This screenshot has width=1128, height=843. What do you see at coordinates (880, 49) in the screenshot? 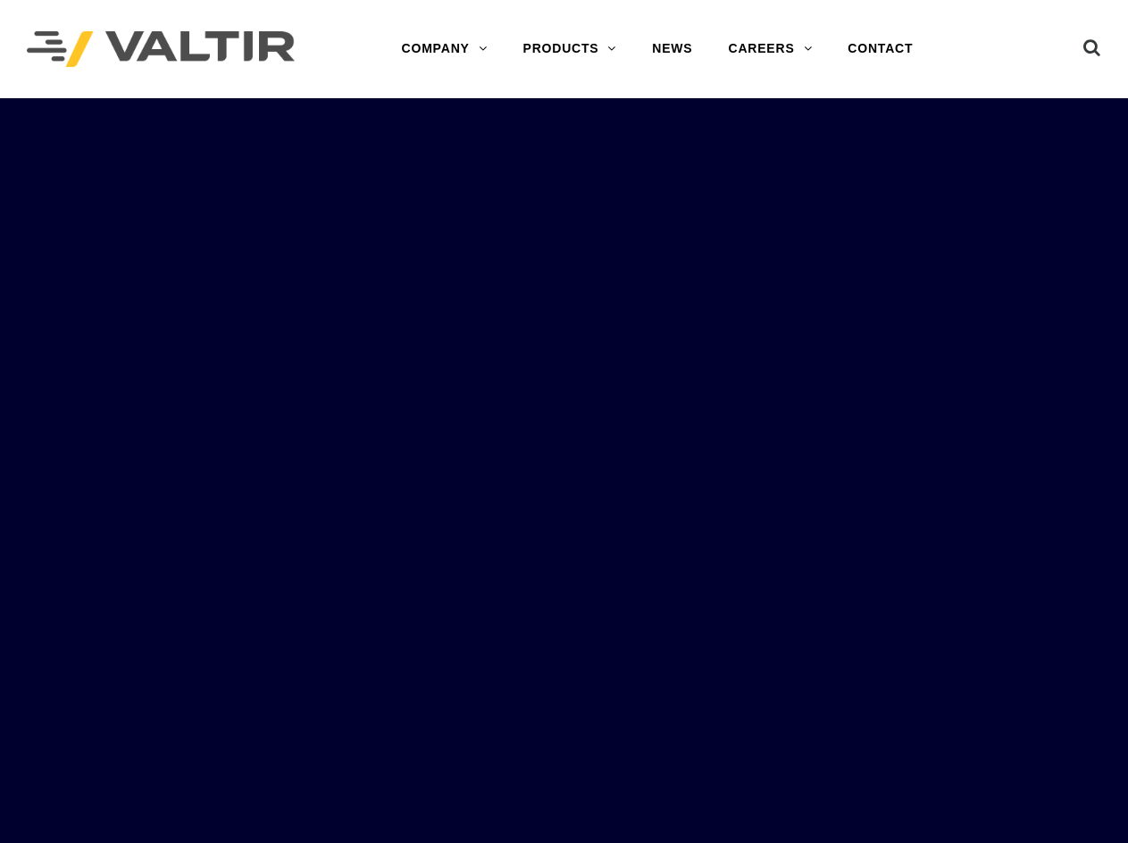
I see `a: CONTACT` at bounding box center [880, 49].